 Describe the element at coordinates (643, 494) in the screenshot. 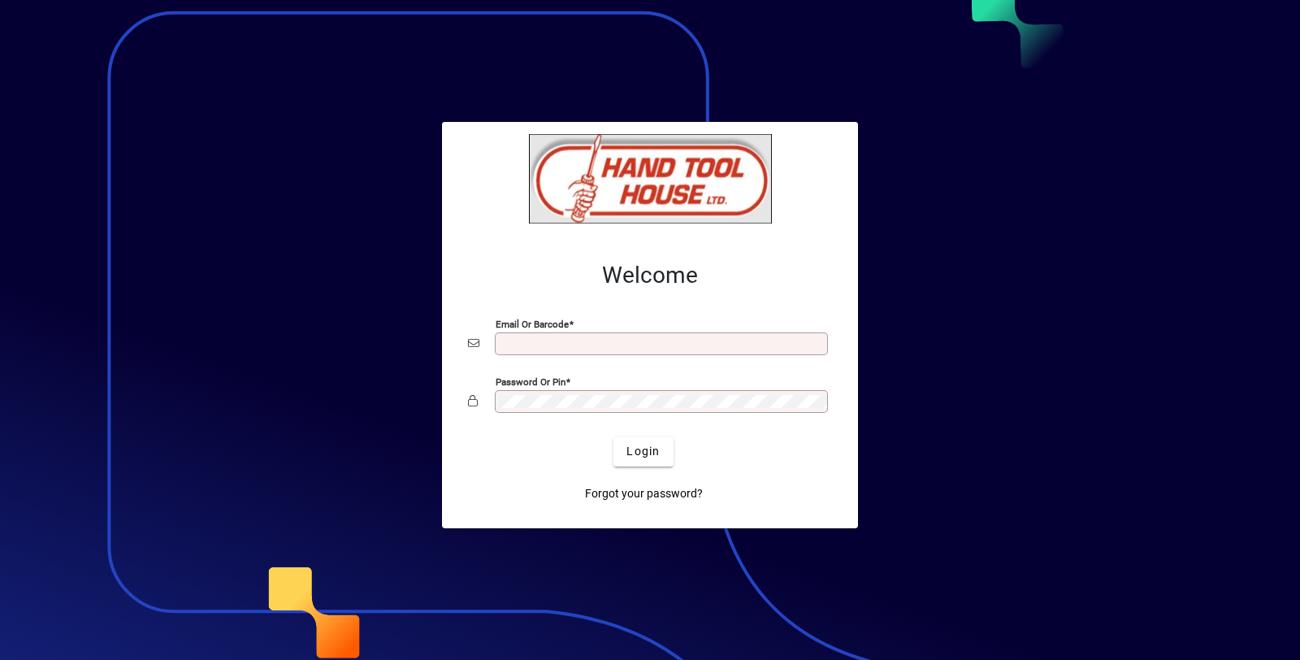

I see `a: Forgot your password?` at that location.